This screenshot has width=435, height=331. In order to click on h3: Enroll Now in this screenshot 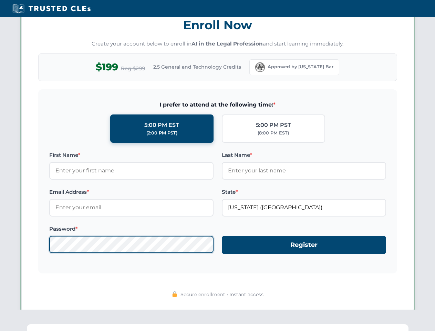, I will do `click(218, 25)`.